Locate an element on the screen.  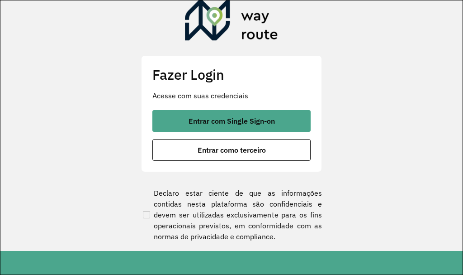
img: Roteirizador AmbevTech is located at coordinates (232, 22).